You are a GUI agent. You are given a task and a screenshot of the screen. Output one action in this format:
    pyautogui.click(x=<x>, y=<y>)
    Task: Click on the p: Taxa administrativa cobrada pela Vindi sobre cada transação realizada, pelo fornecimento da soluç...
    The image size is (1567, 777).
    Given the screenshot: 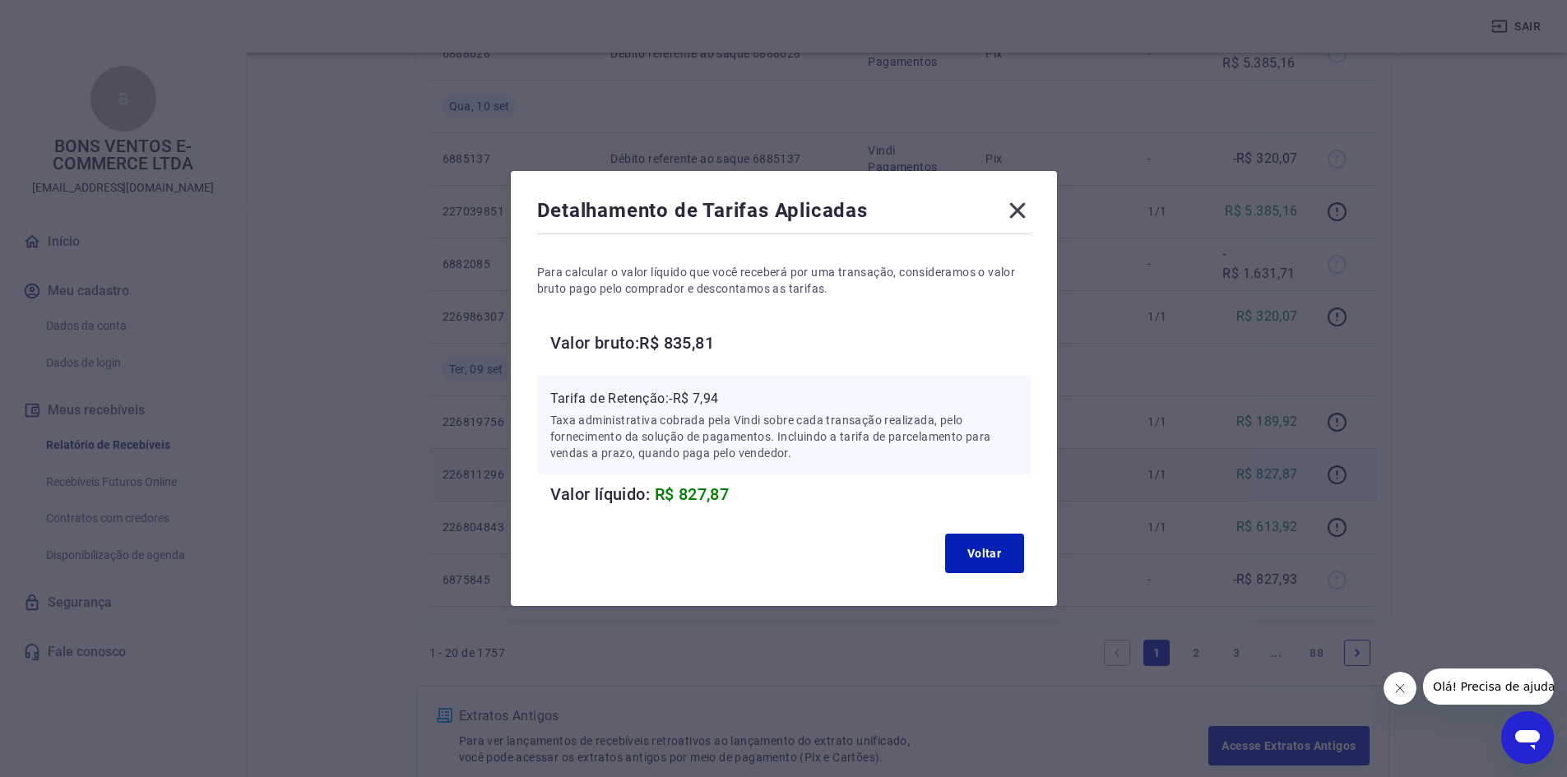 What is the action you would take?
    pyautogui.click(x=784, y=437)
    